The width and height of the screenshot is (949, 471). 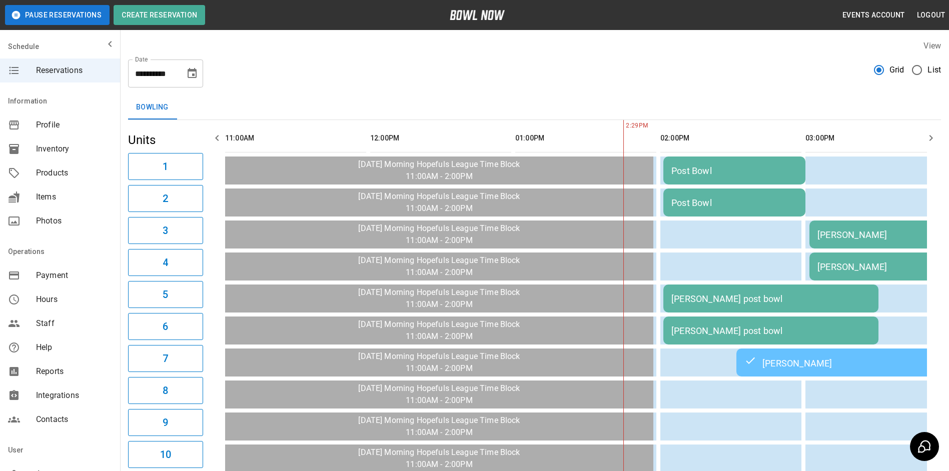 I want to click on button: 5, so click(x=166, y=295).